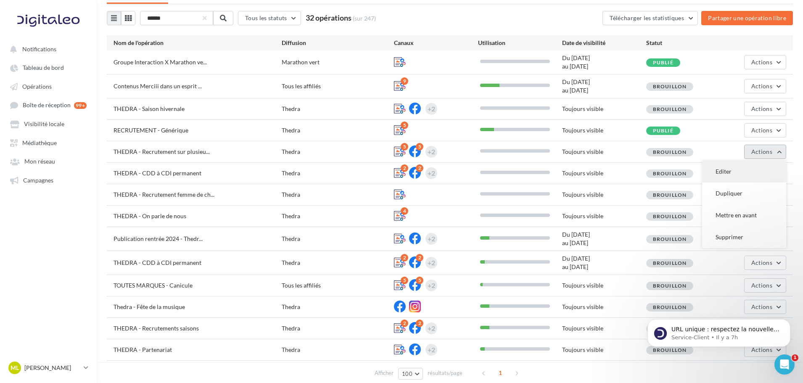  Describe the element at coordinates (328, 18) in the screenshot. I see `span: 32 opérations` at that location.